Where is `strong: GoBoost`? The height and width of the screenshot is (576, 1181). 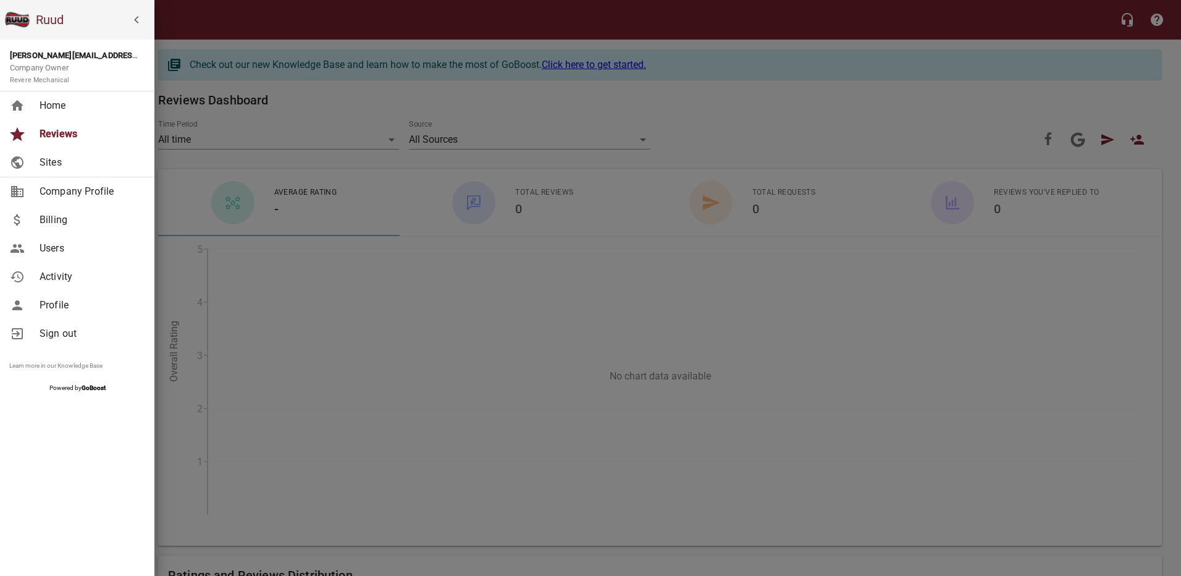 strong: GoBoost is located at coordinates (93, 387).